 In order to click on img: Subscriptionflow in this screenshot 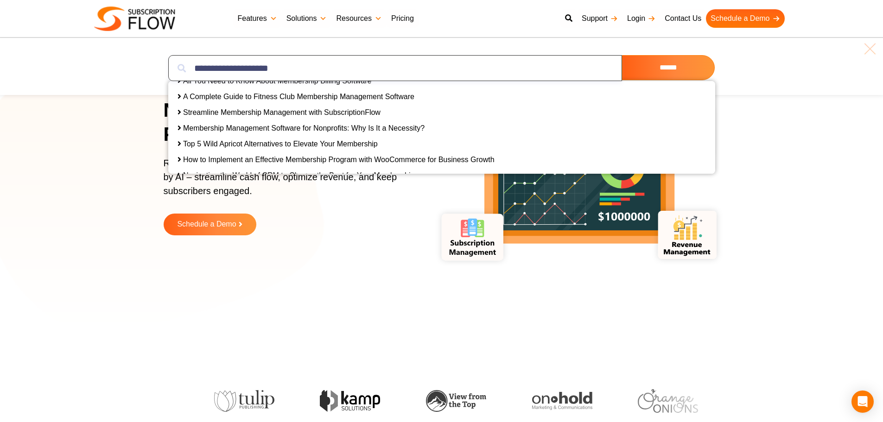, I will do `click(134, 19)`.